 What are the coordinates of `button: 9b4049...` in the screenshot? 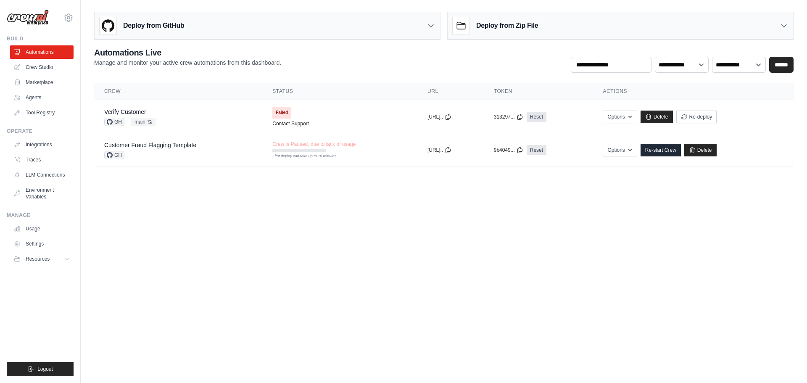 It's located at (509, 150).